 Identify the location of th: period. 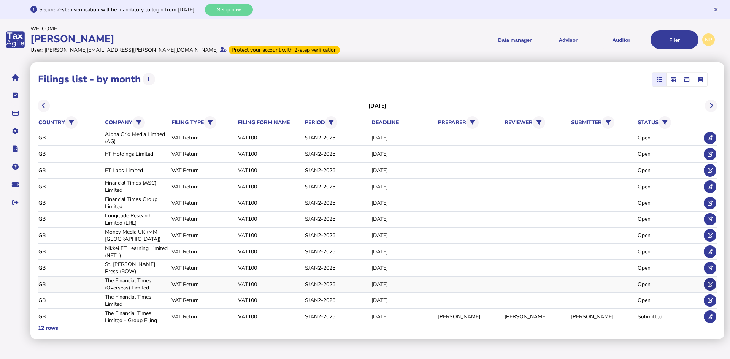
(337, 122).